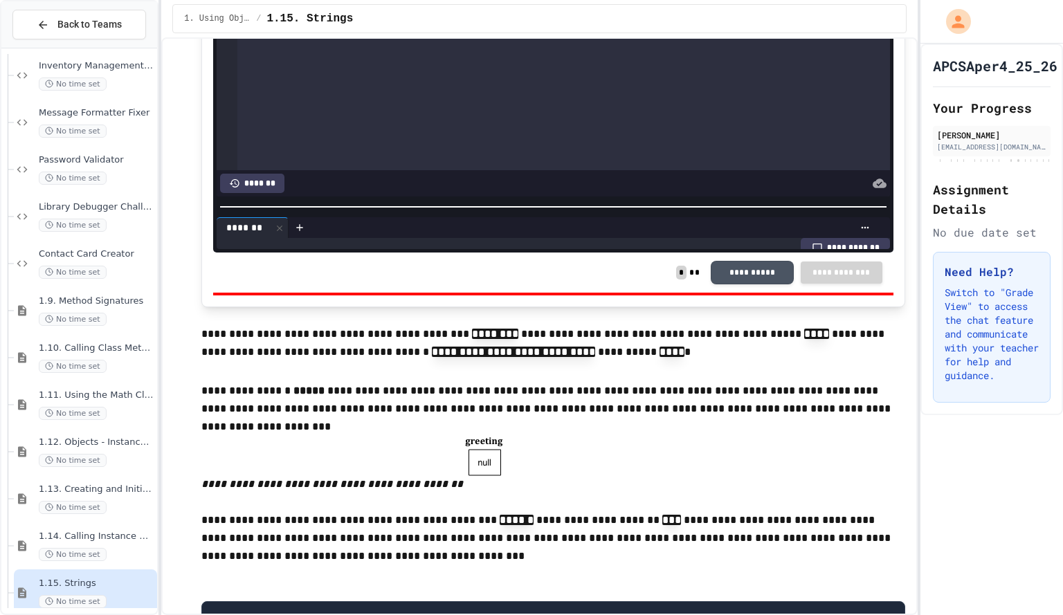 The height and width of the screenshot is (615, 1063). Describe the element at coordinates (96, 160) in the screenshot. I see `span: Password Validator` at that location.